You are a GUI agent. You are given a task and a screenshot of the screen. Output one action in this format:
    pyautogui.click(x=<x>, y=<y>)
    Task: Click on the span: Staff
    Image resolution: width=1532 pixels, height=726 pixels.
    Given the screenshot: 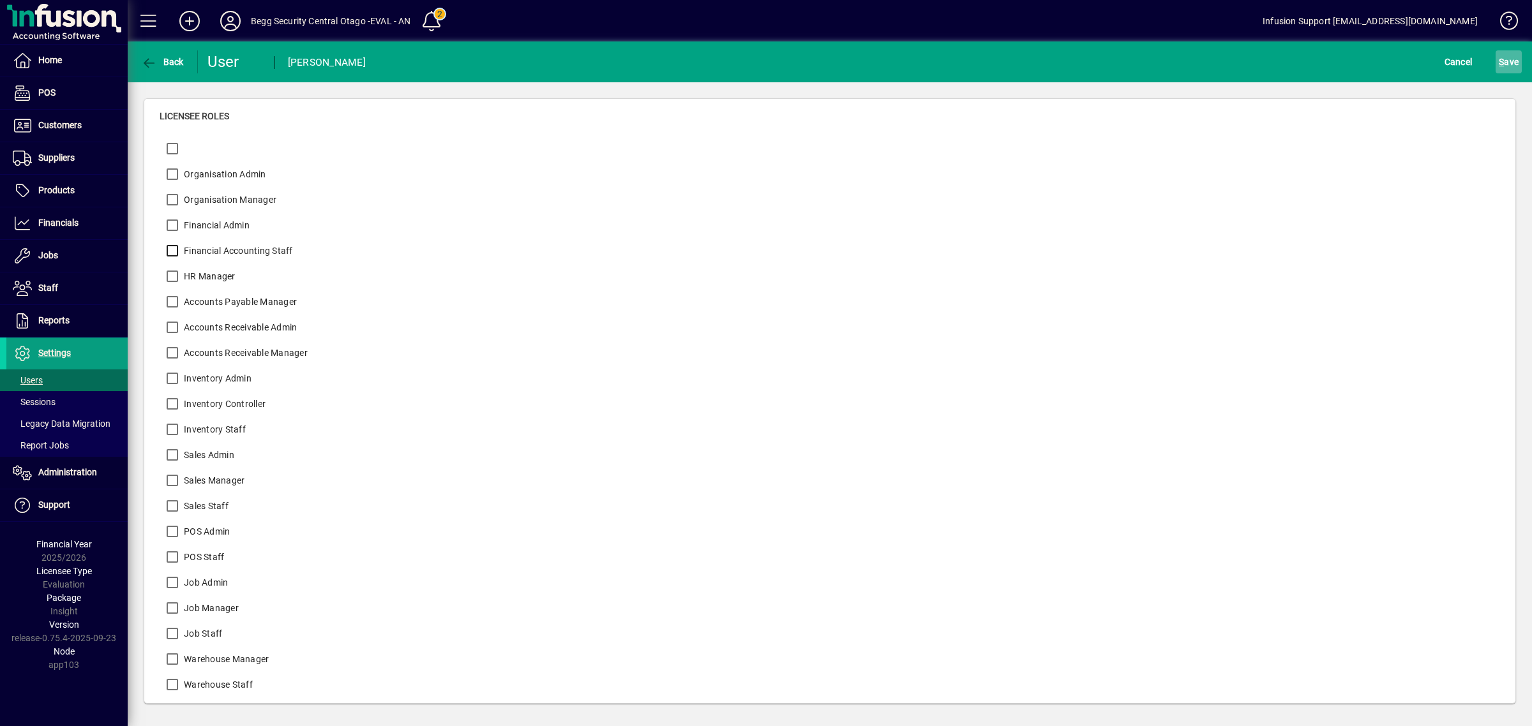 What is the action you would take?
    pyautogui.click(x=48, y=288)
    